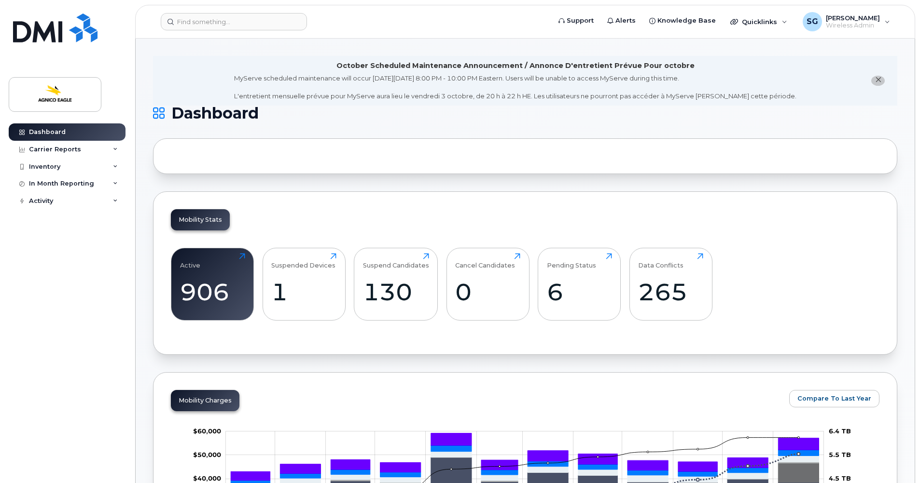 The height and width of the screenshot is (483, 920). I want to click on div: 130, so click(396, 292).